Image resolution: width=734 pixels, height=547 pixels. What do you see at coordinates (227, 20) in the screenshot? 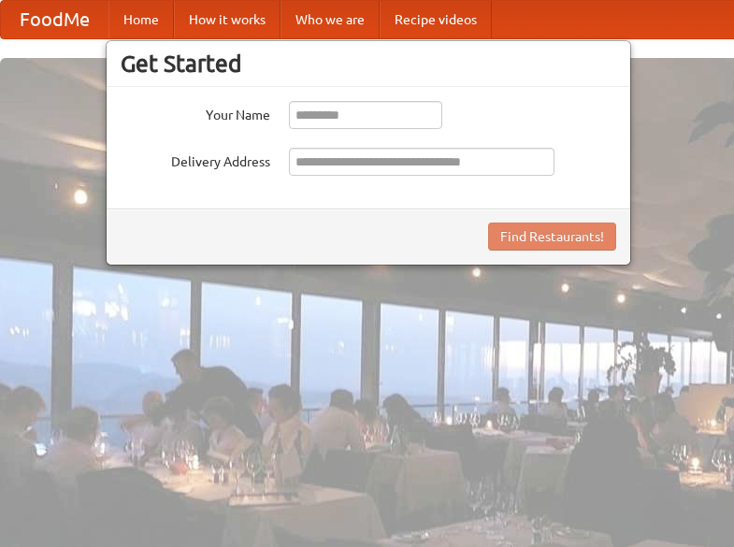
I see `a: How it works` at bounding box center [227, 20].